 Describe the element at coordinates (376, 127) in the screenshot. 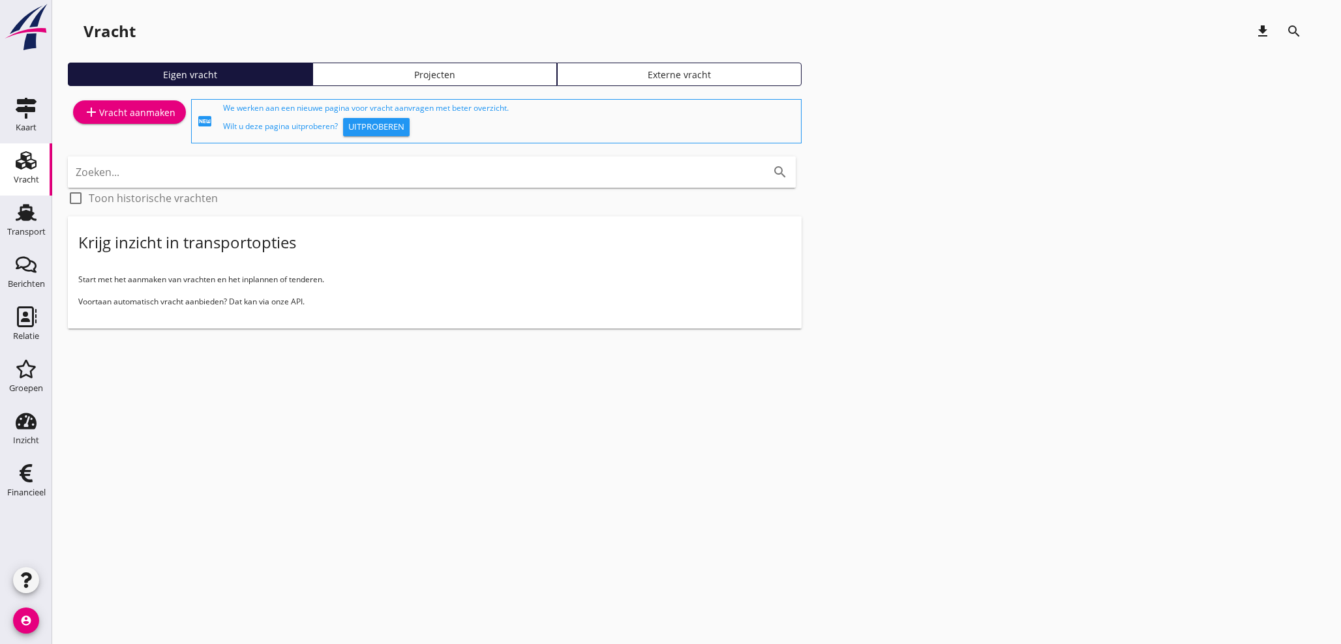

I see `button: Uitproberen` at that location.